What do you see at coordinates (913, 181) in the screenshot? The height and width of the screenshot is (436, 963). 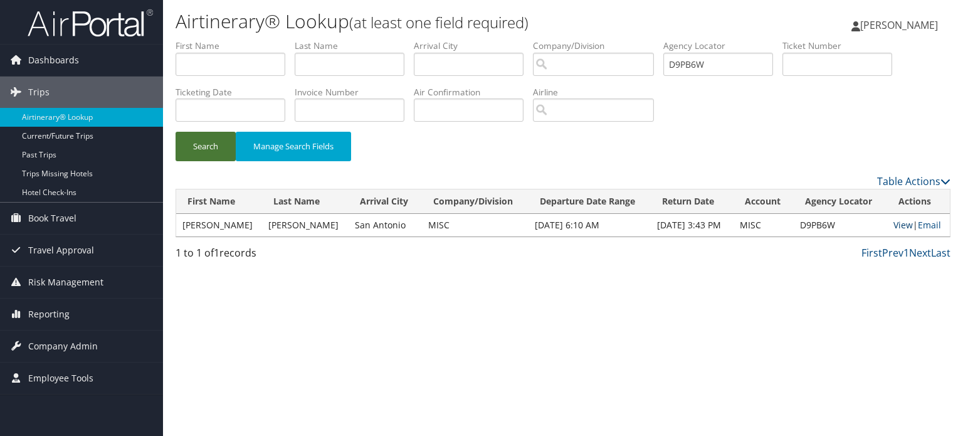 I see `a: Table Actions` at bounding box center [913, 181].